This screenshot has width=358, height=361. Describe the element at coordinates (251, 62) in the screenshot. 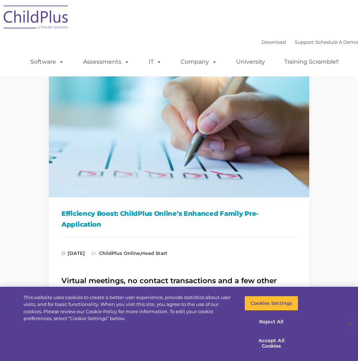

I see `a: University` at that location.